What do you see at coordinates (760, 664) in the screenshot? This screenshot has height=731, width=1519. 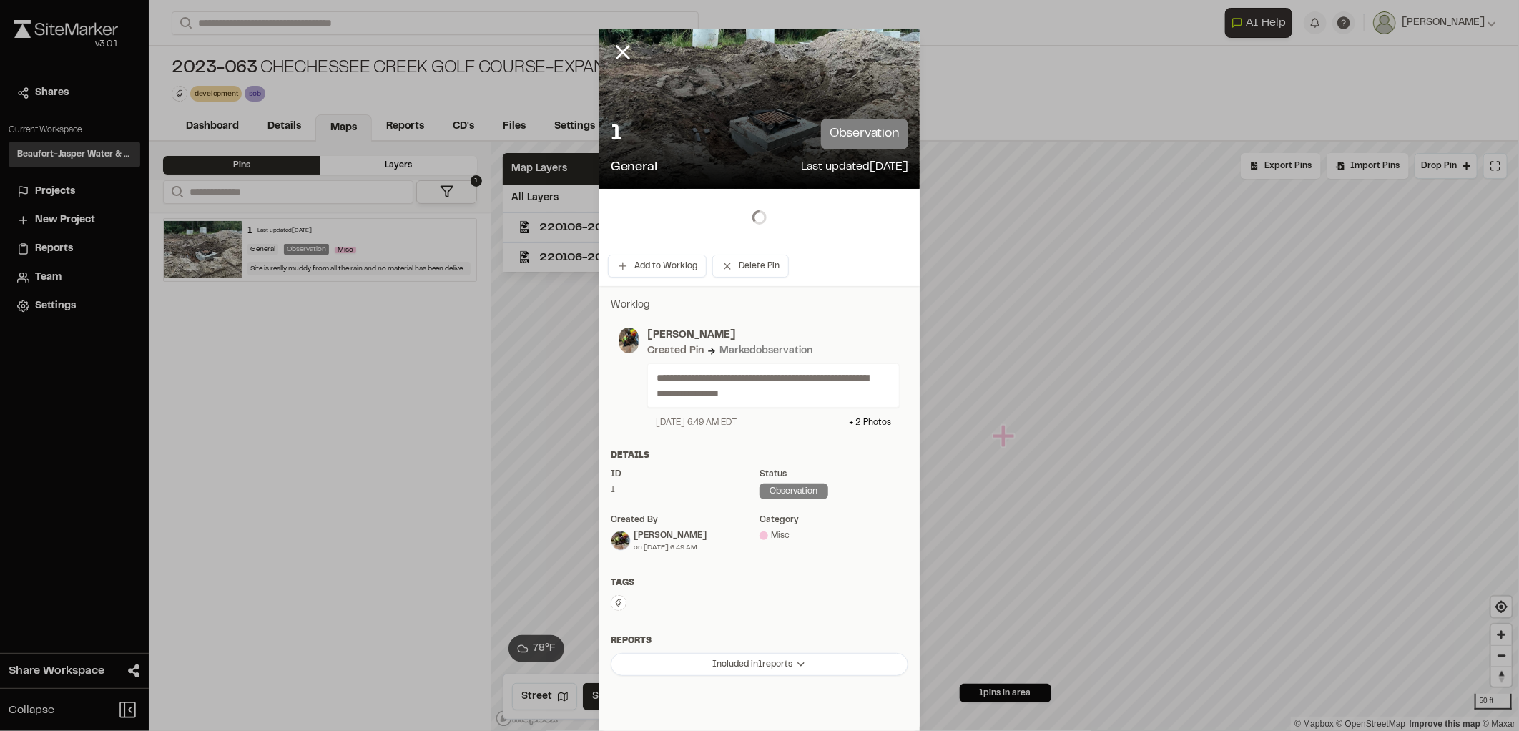 I see `button: Included in1reports` at bounding box center [760, 664].